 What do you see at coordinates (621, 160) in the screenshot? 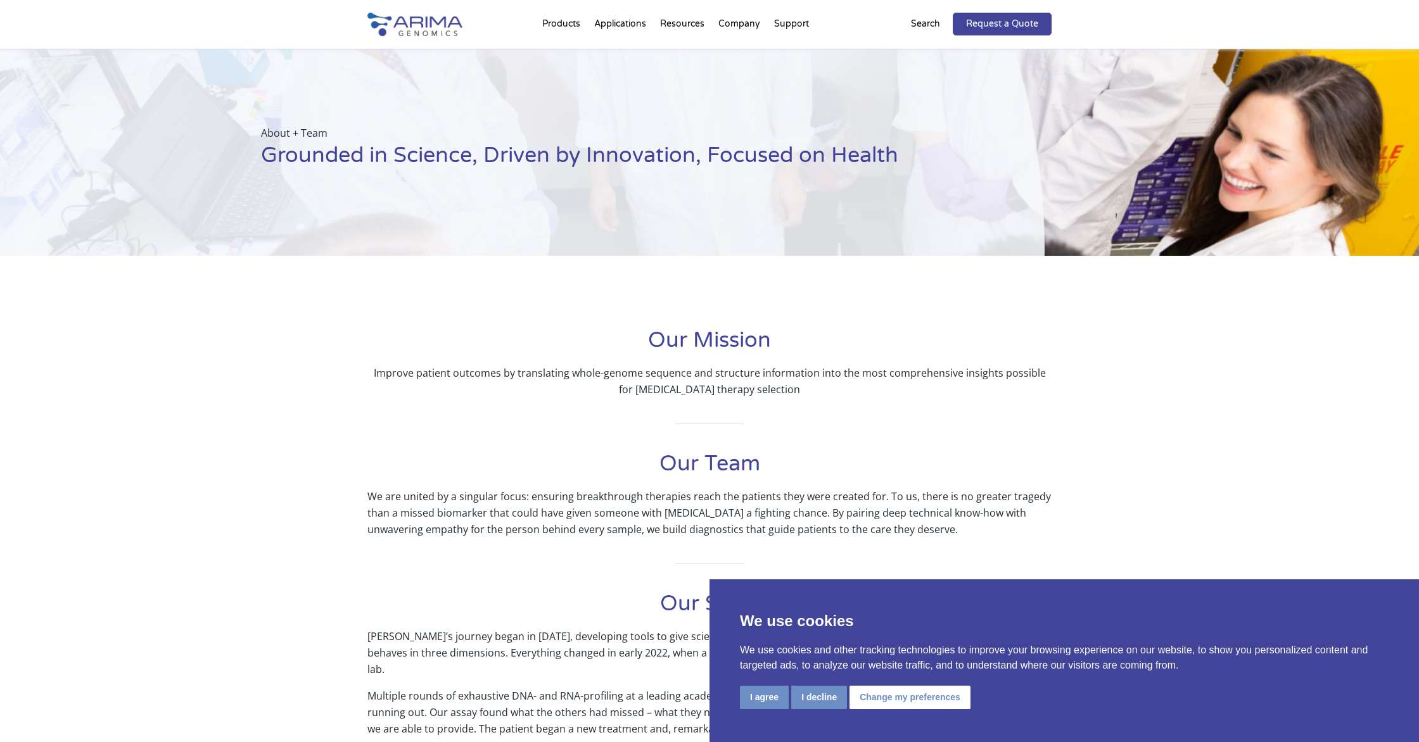
I see `h1: Grounded in Science, Driven by Innovation, Focused on Health` at bounding box center [621, 160].